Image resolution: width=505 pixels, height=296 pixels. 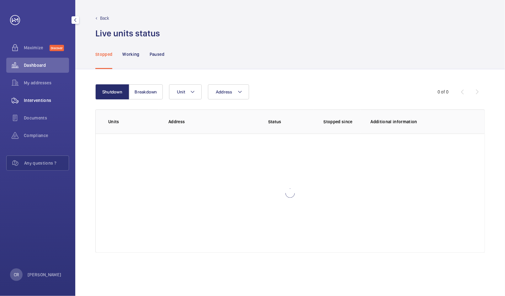 What do you see at coordinates (224, 92) in the screenshot?
I see `span: Address` at bounding box center [224, 92].